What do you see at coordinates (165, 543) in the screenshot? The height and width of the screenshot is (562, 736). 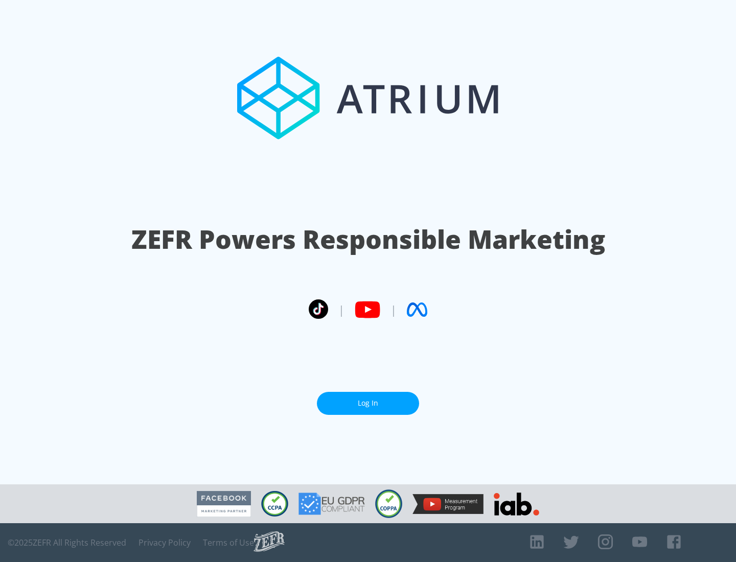 I see `a: Privacy Policy` at bounding box center [165, 543].